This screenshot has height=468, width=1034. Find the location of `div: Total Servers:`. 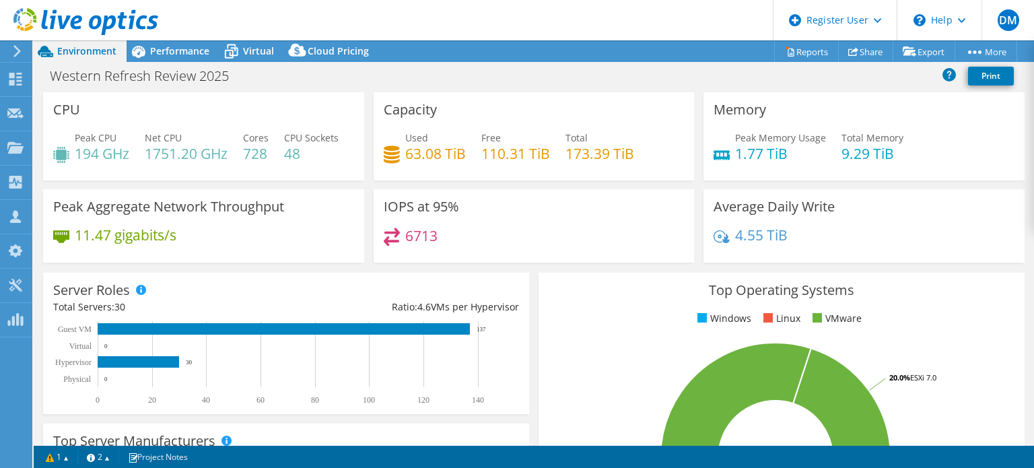

div: Total Servers: is located at coordinates (170, 307).